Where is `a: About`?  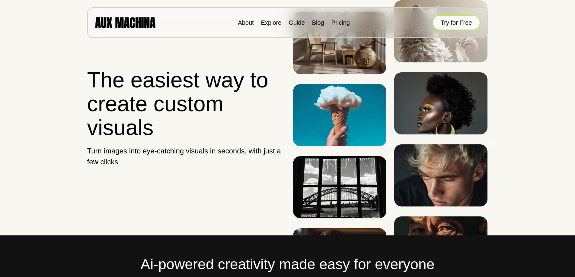
a: About is located at coordinates (246, 23).